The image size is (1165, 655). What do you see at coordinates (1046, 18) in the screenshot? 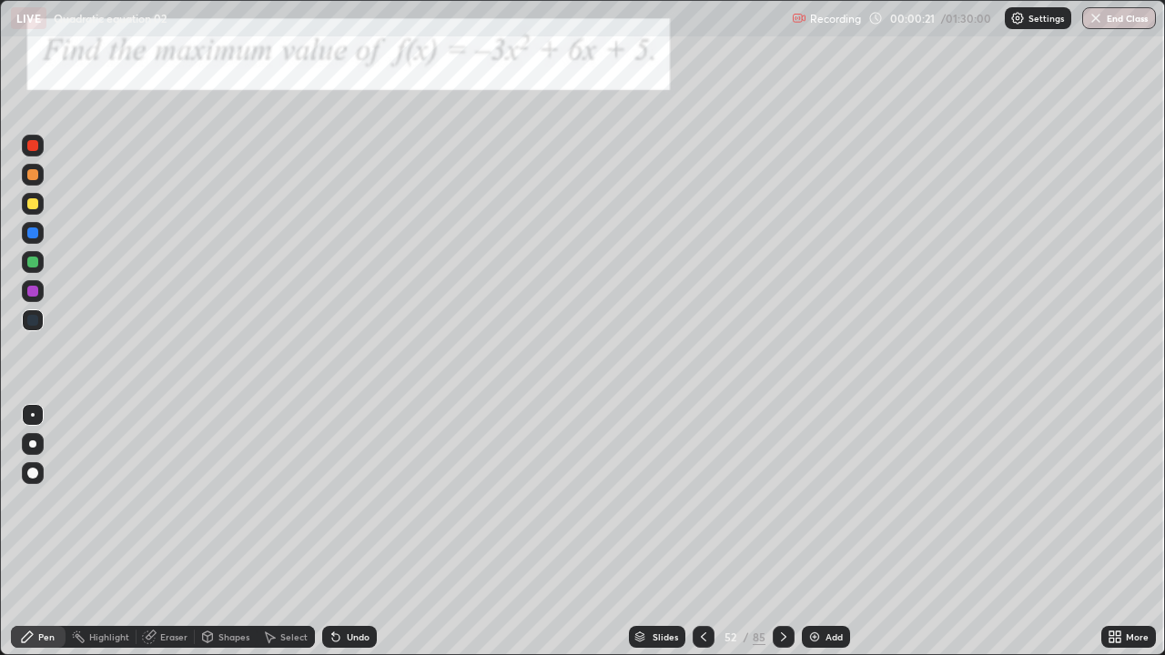
I see `p: Settings` at bounding box center [1046, 18].